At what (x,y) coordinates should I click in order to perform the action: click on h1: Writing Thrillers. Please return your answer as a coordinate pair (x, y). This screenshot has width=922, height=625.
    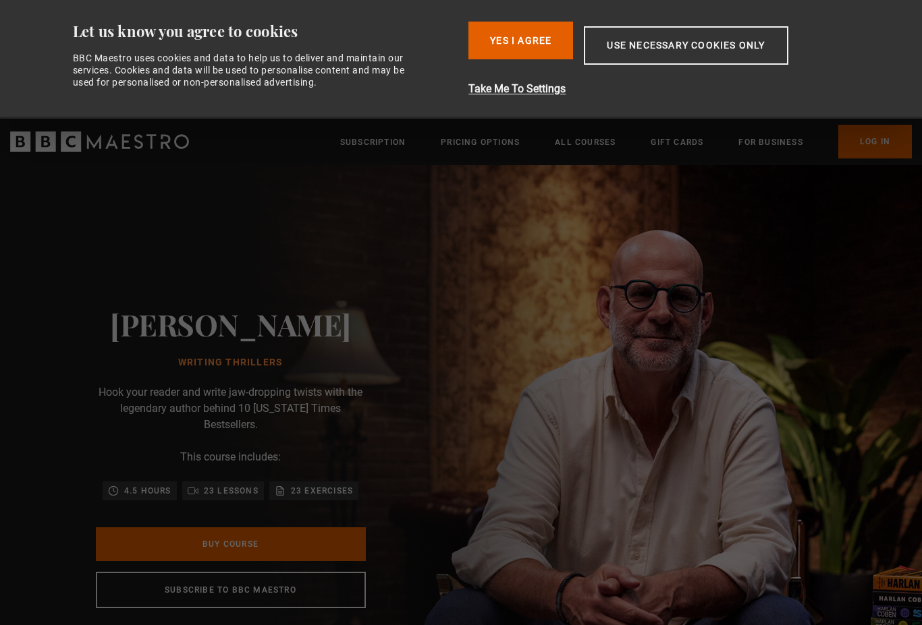
    Looking at the image, I should click on (230, 363).